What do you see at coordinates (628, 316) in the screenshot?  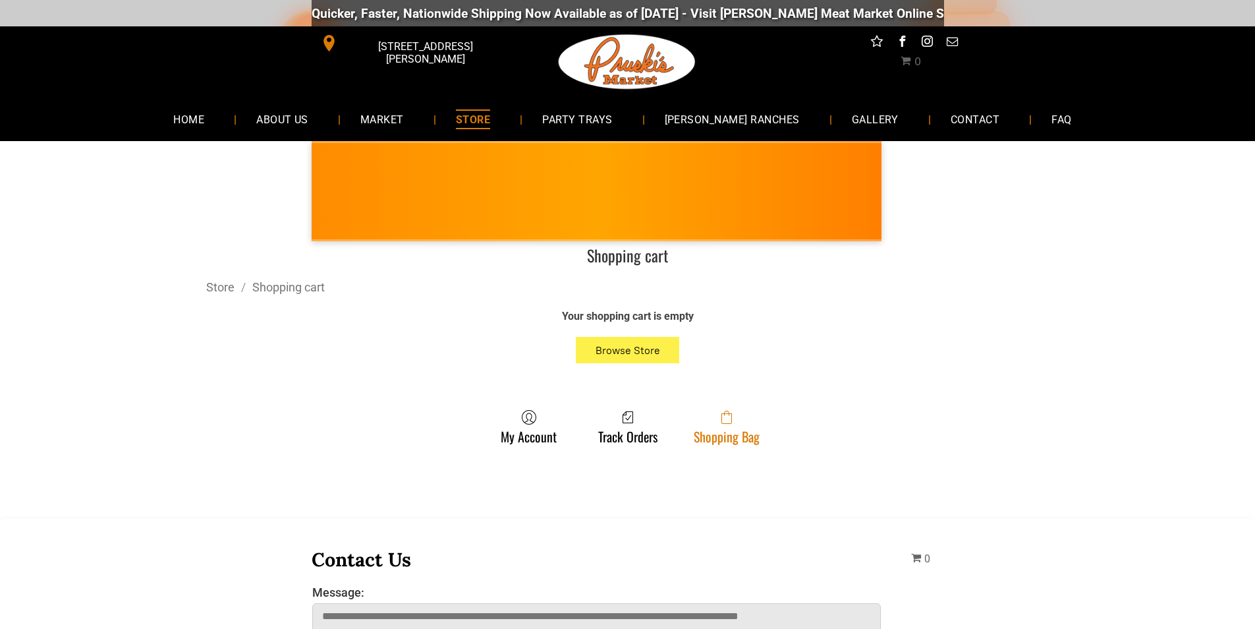 I see `div: Your shopping cart is empty` at bounding box center [628, 316].